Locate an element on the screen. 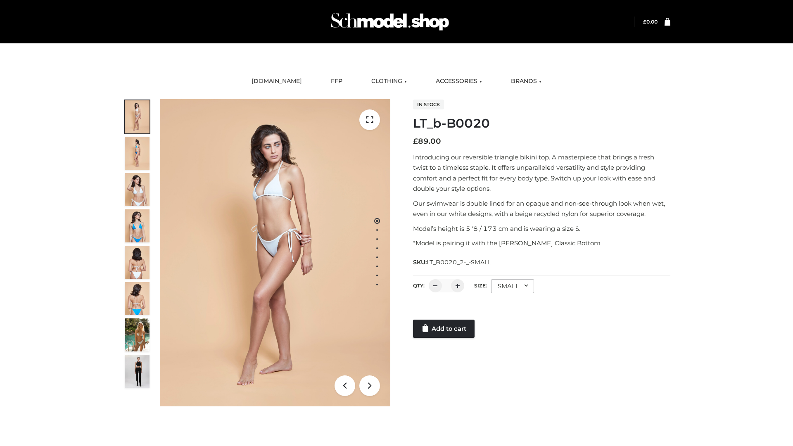  a: FFP is located at coordinates (337, 81).